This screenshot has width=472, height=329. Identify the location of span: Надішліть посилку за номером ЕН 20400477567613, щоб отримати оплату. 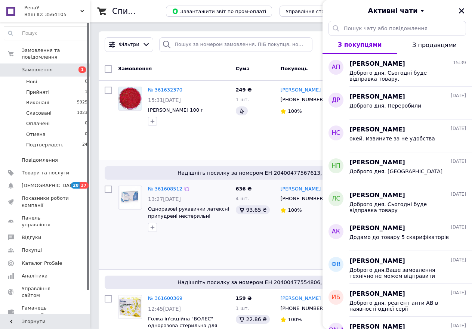
(281, 173).